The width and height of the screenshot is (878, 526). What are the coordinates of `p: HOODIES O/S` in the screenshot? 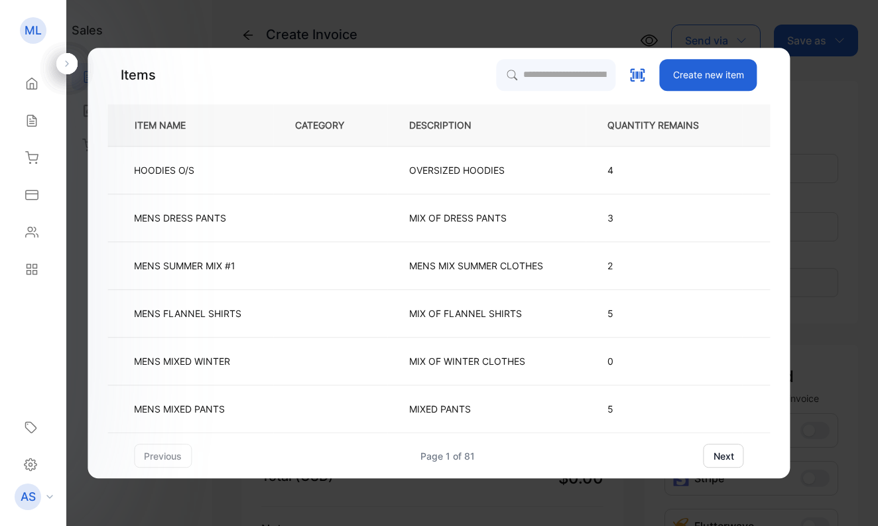 It's located at (164, 170).